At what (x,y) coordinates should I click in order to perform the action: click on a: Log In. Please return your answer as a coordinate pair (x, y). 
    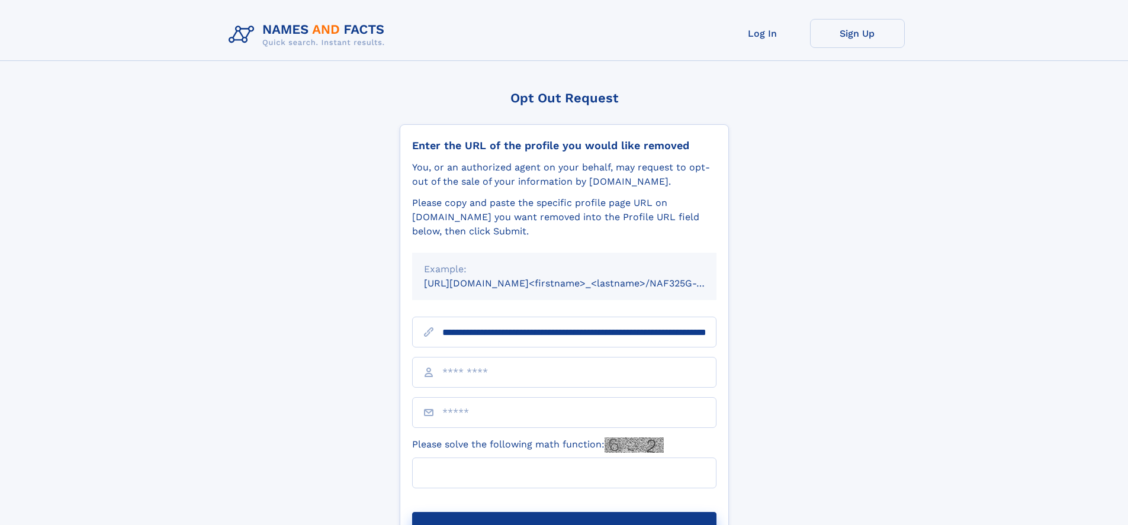
    Looking at the image, I should click on (762, 33).